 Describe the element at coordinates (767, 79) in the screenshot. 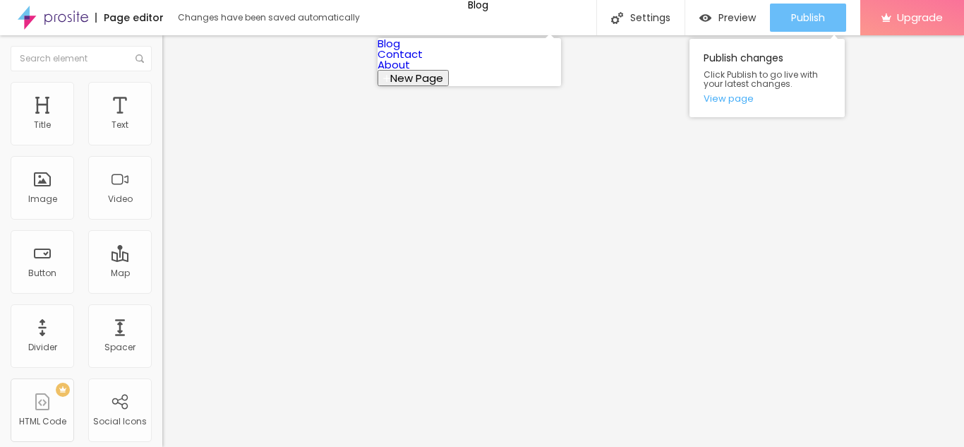

I see `span: Click Publish to go live with your latest changes.` at that location.